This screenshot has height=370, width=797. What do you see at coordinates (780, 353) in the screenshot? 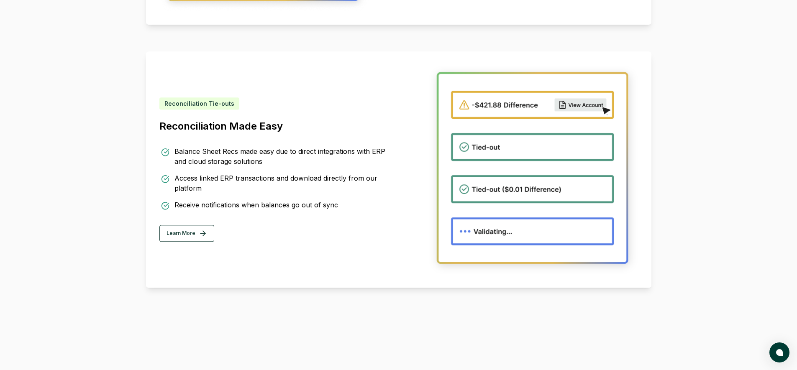
I see `button: atlas-launcher` at bounding box center [780, 353].